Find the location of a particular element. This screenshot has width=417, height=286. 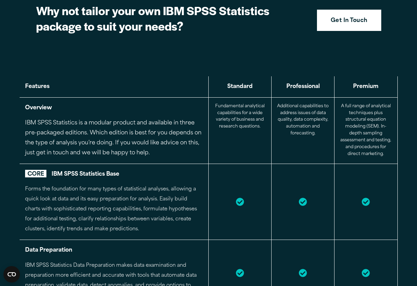

p: IBM SPSS Statistics Base is located at coordinates (114, 174).